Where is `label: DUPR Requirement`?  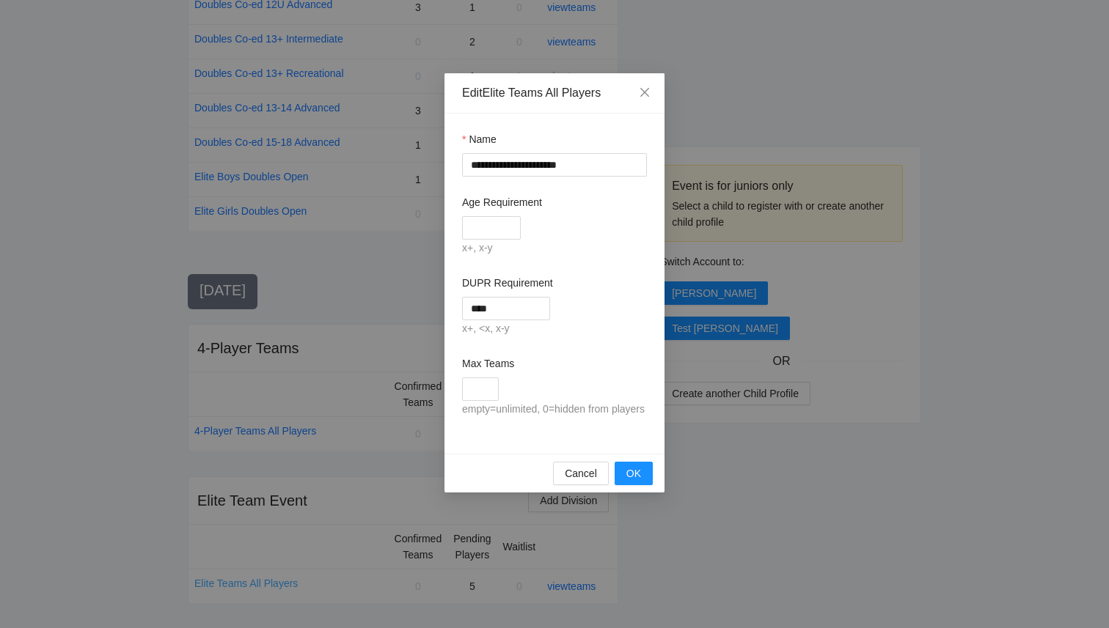
label: DUPR Requirement is located at coordinates (507, 283).